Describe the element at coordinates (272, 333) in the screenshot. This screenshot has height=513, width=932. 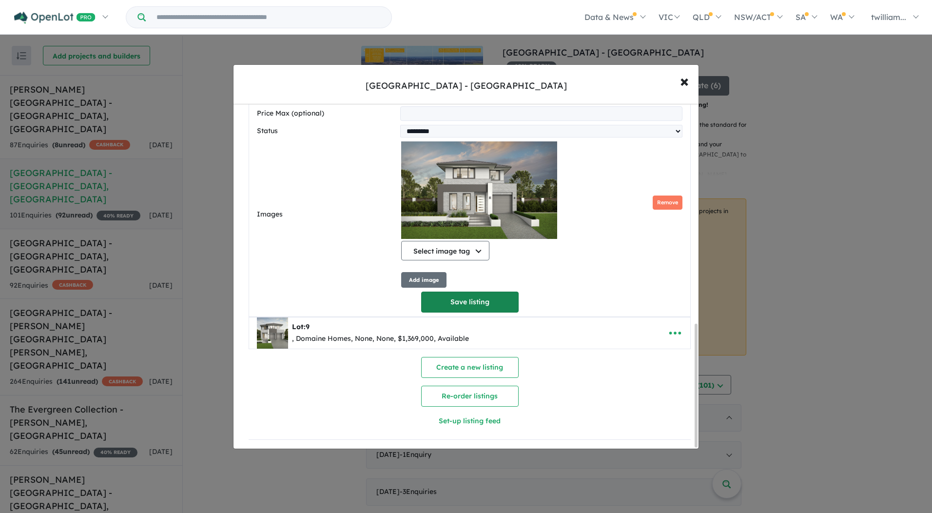
I see `img: High%20Grove%20Estate%20-%20Box%20Hill%20-%20Lot%209___1753973044.jpg` at that location.